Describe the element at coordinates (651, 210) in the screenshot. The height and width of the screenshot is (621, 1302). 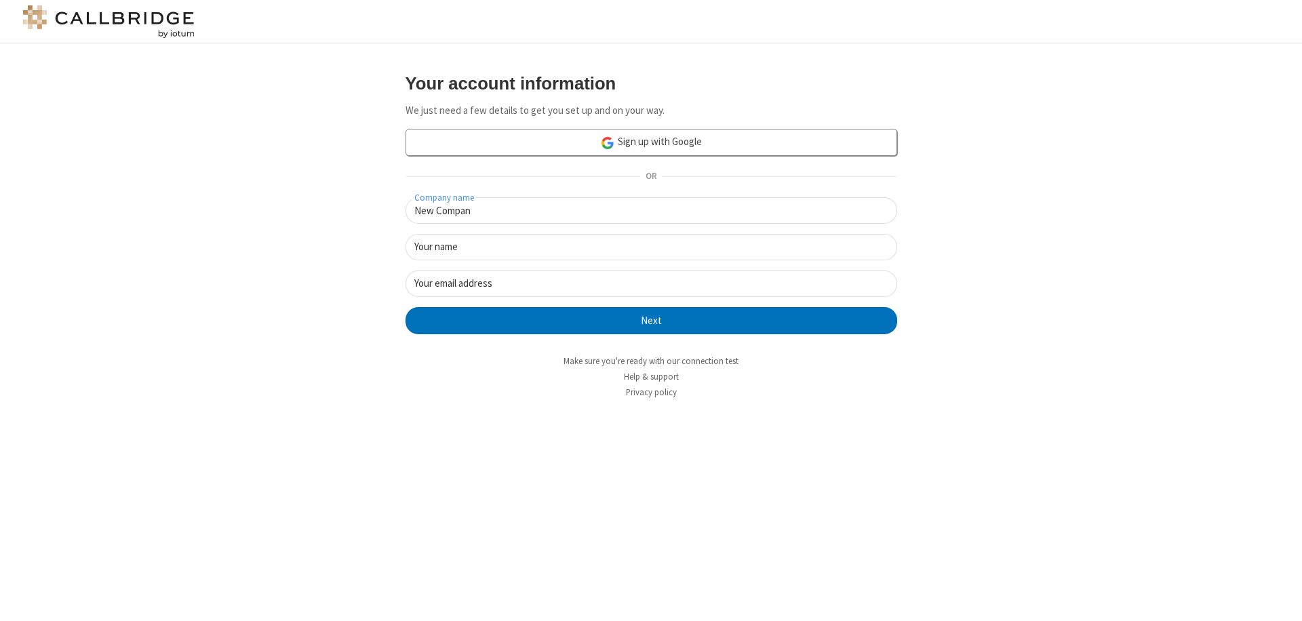
I see `input: Company name` at that location.